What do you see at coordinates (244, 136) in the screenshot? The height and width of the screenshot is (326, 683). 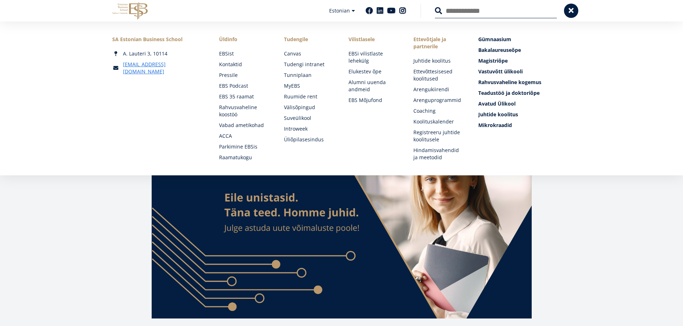 I see `a: ACCA` at bounding box center [244, 136].